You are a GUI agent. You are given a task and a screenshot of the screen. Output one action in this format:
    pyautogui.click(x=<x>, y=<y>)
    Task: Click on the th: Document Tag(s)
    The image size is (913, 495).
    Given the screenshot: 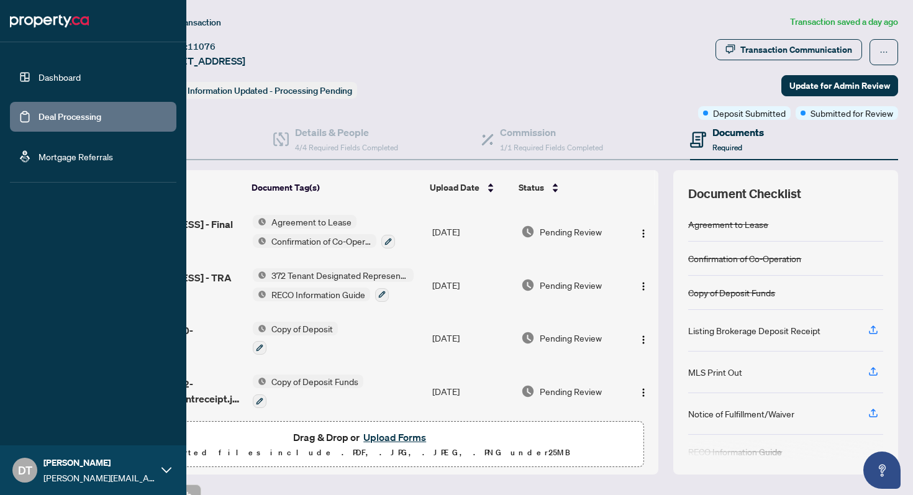 What is the action you would take?
    pyautogui.click(x=336, y=188)
    